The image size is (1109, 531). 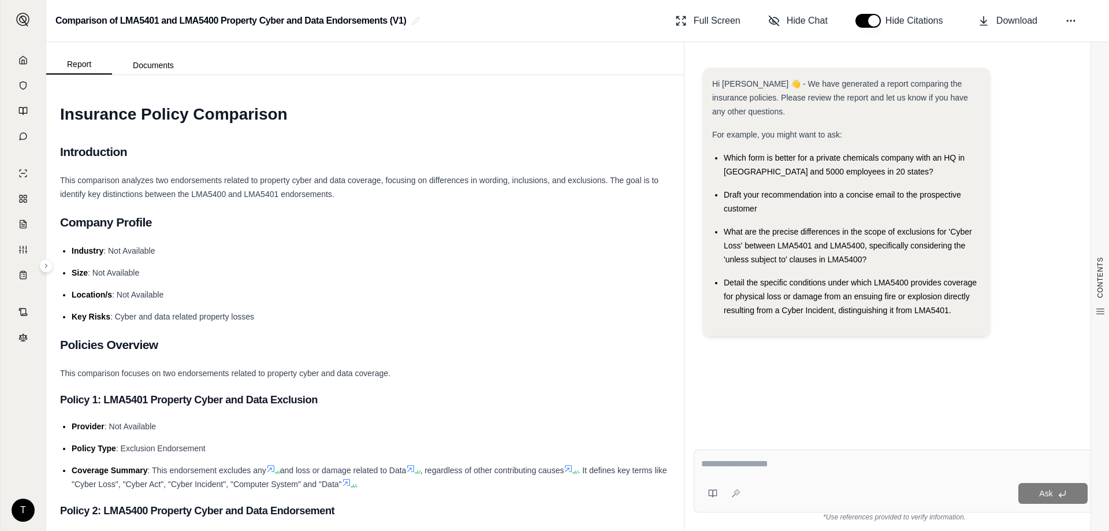 What do you see at coordinates (365, 152) in the screenshot?
I see `h2: Introduction` at bounding box center [365, 152].